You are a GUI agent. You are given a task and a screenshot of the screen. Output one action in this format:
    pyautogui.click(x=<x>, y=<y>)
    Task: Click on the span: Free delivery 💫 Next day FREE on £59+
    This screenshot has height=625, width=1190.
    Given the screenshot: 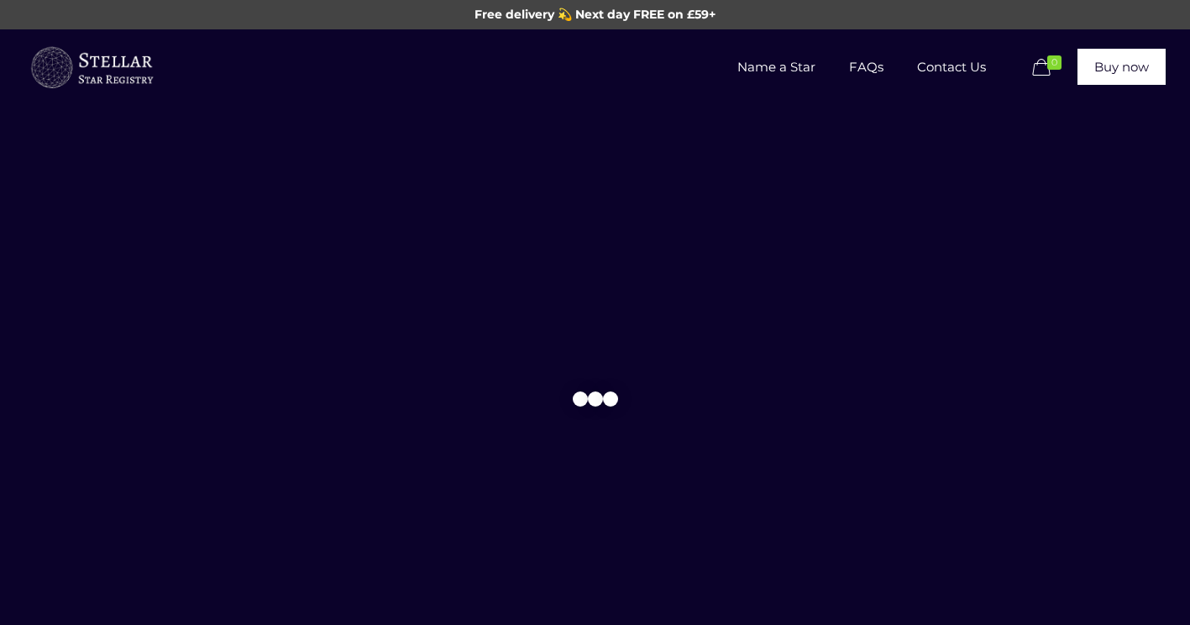 What is the action you would take?
    pyautogui.click(x=595, y=14)
    